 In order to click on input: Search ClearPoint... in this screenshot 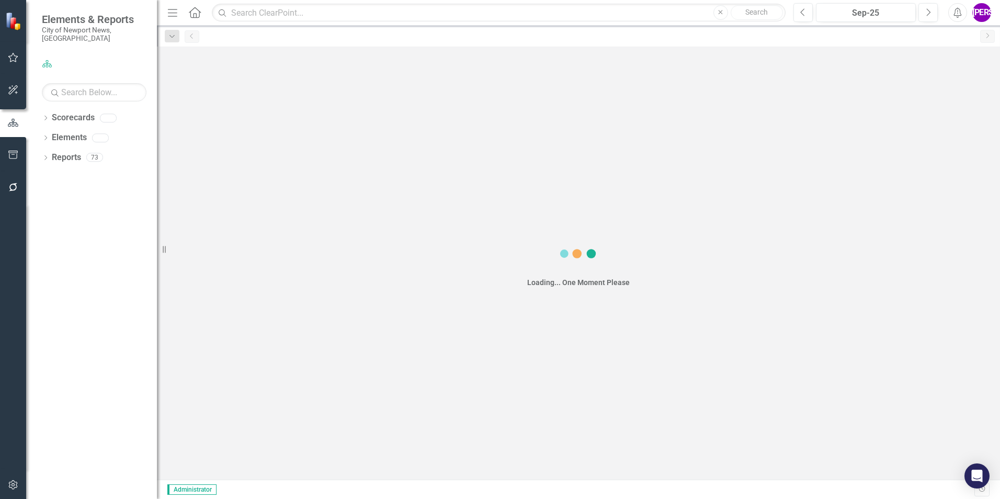, I will do `click(499, 13)`.